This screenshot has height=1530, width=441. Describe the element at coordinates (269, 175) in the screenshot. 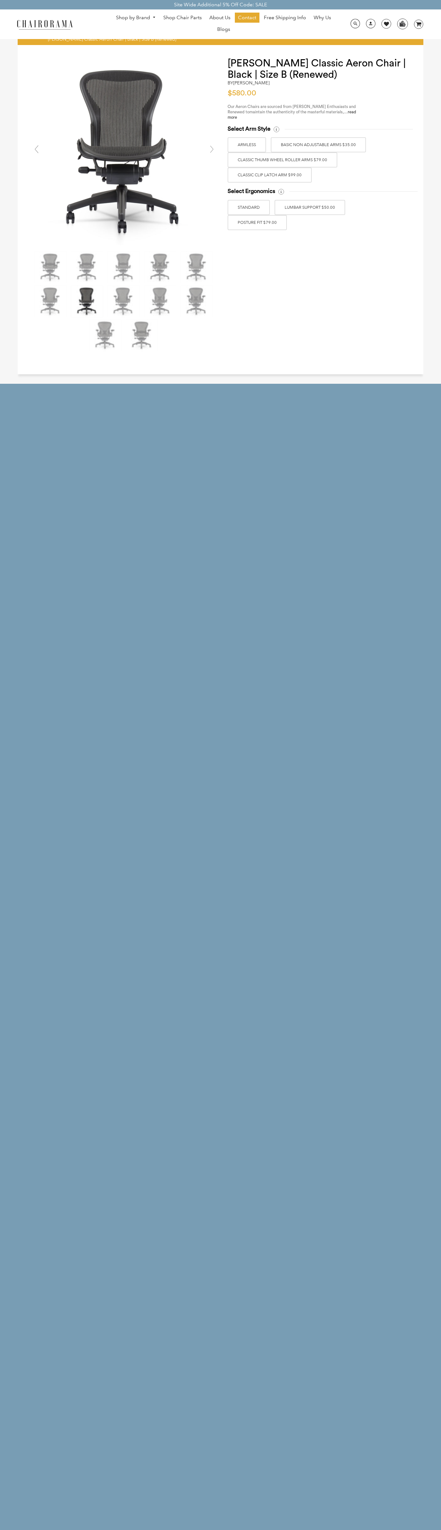

I see `label: Classic Clip Latch Arm $99.00` at that location.